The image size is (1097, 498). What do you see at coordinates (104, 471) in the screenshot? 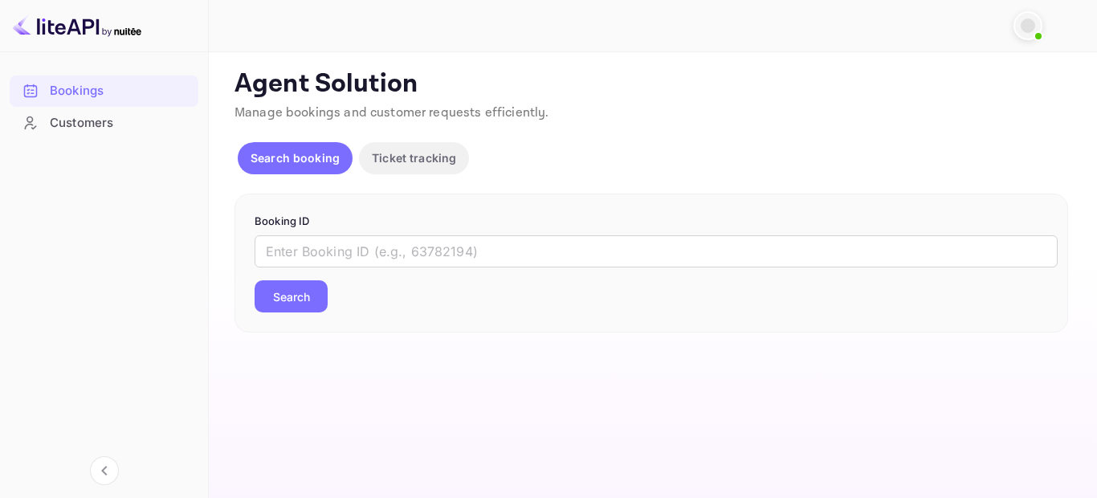
I see `button: Collapse navigation` at bounding box center [104, 471].